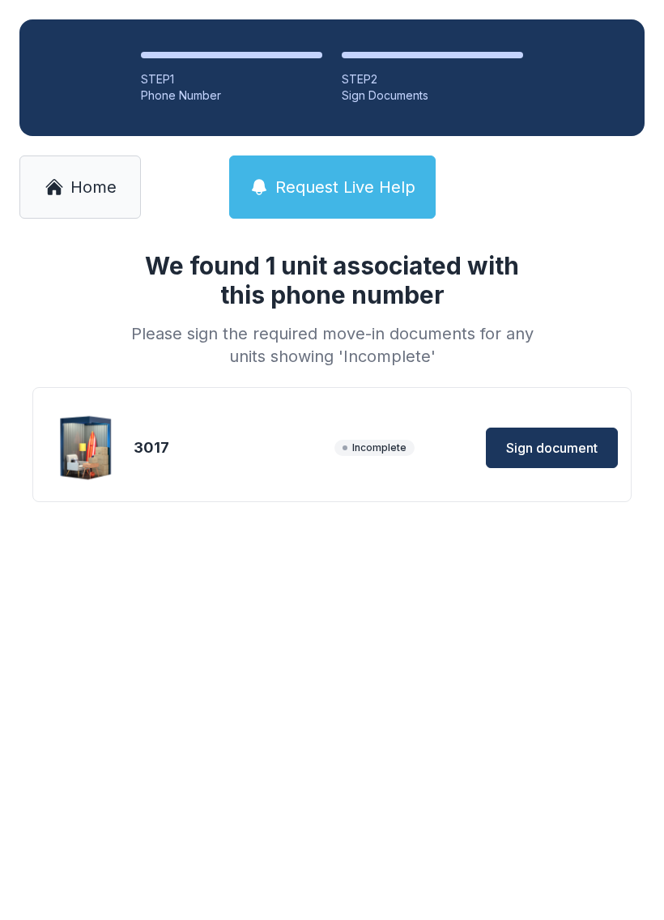 This screenshot has width=664, height=920. What do you see at coordinates (551, 448) in the screenshot?
I see `span: Sign document` at bounding box center [551, 448].